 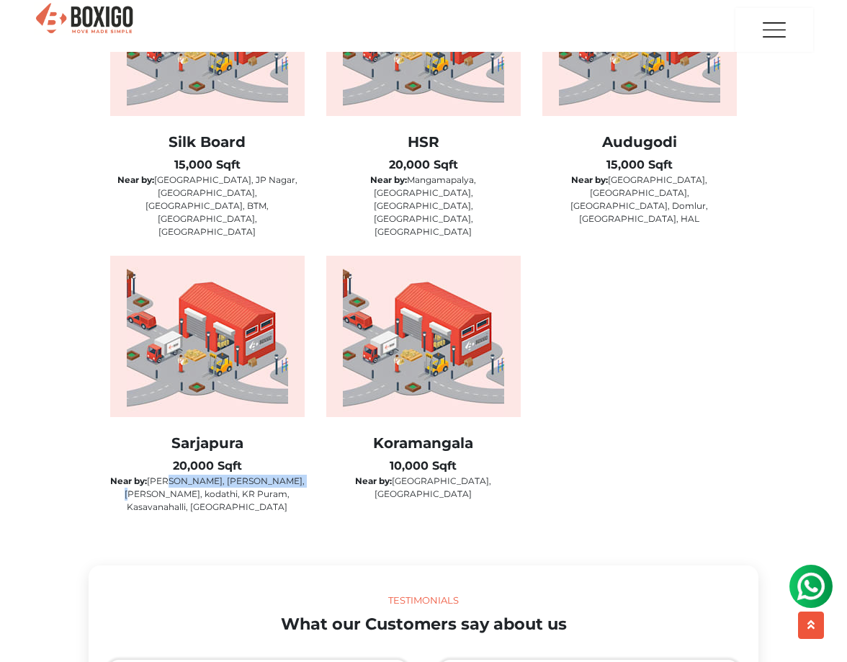 I want to click on div: Testimonials, so click(x=424, y=601).